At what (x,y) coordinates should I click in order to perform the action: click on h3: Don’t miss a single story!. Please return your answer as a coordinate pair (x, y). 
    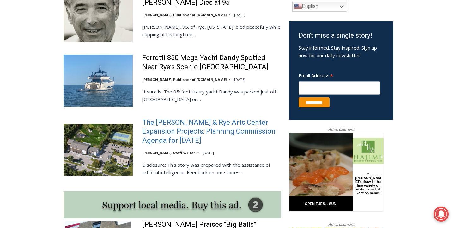
    Looking at the image, I should click on (341, 36).